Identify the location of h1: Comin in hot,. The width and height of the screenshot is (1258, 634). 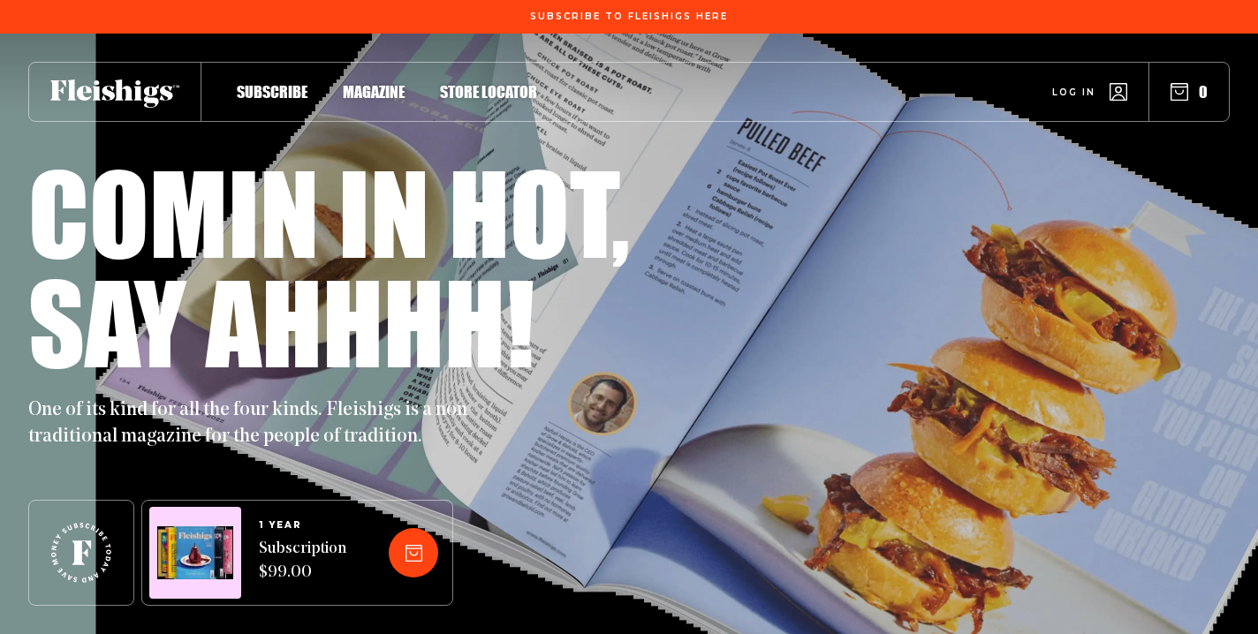
(329, 212).